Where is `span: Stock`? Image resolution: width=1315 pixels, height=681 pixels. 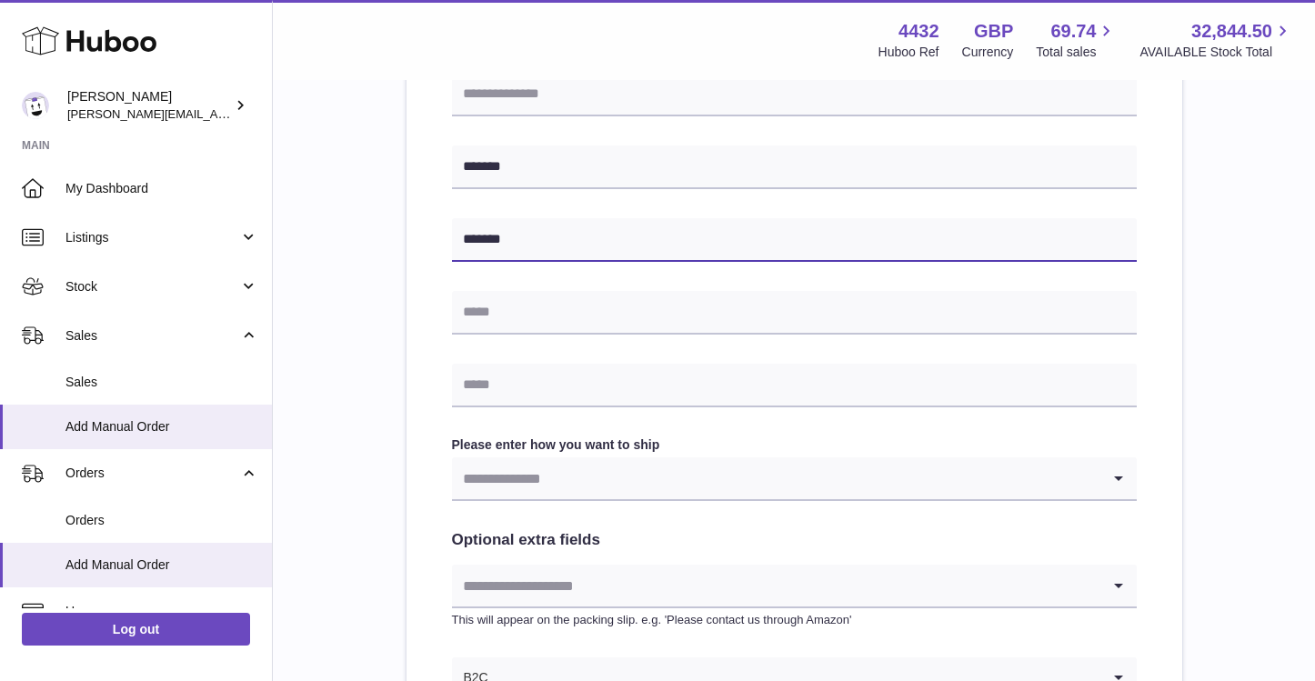
span: Stock is located at coordinates (152, 286).